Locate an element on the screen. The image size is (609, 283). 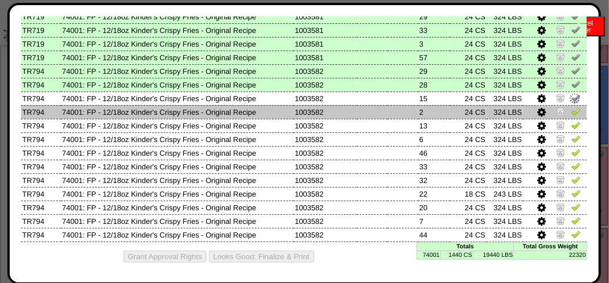
td: 44 is located at coordinates (434, 235).